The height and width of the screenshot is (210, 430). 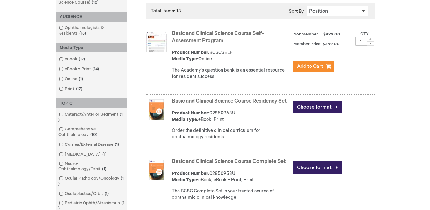 What do you see at coordinates (296, 11) in the screenshot?
I see `label: Sort By` at bounding box center [296, 11].